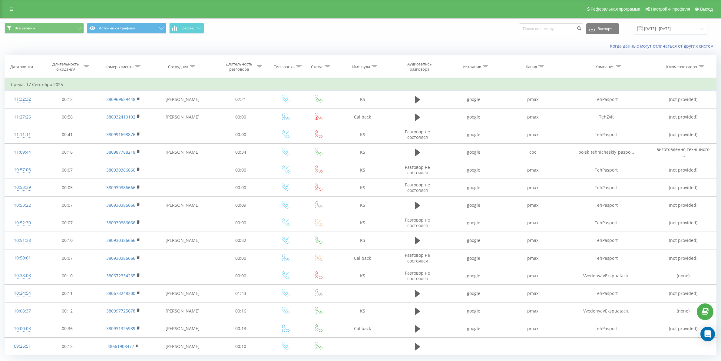 Image resolution: width=721 pixels, height=361 pixels. I want to click on div: Номер клиента, so click(119, 67).